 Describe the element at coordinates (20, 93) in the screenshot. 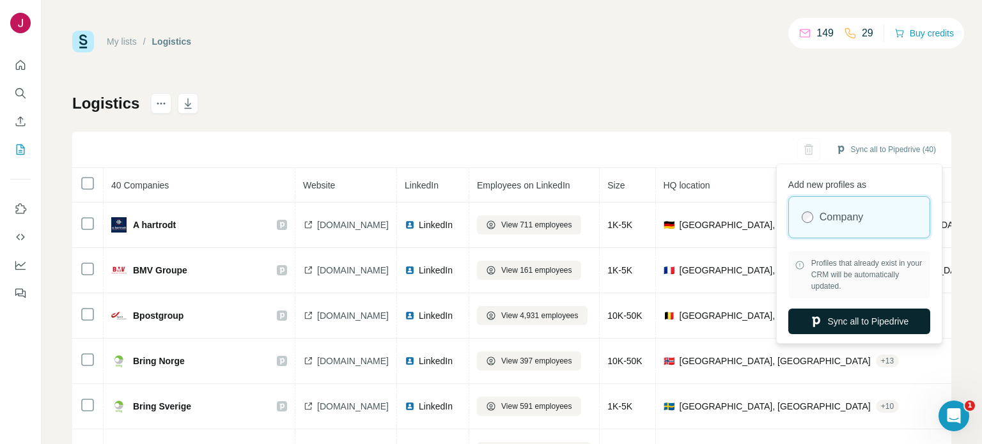

I see `button: Search` at that location.